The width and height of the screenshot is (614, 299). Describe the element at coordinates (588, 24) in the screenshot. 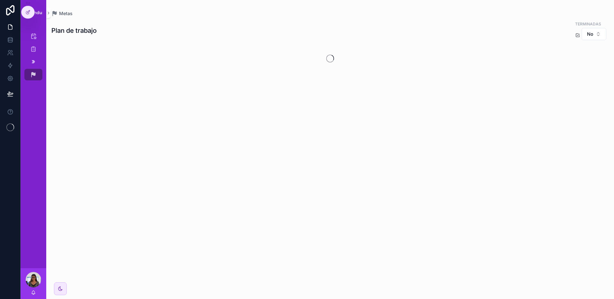

I see `label: TERMINADAS` at that location.